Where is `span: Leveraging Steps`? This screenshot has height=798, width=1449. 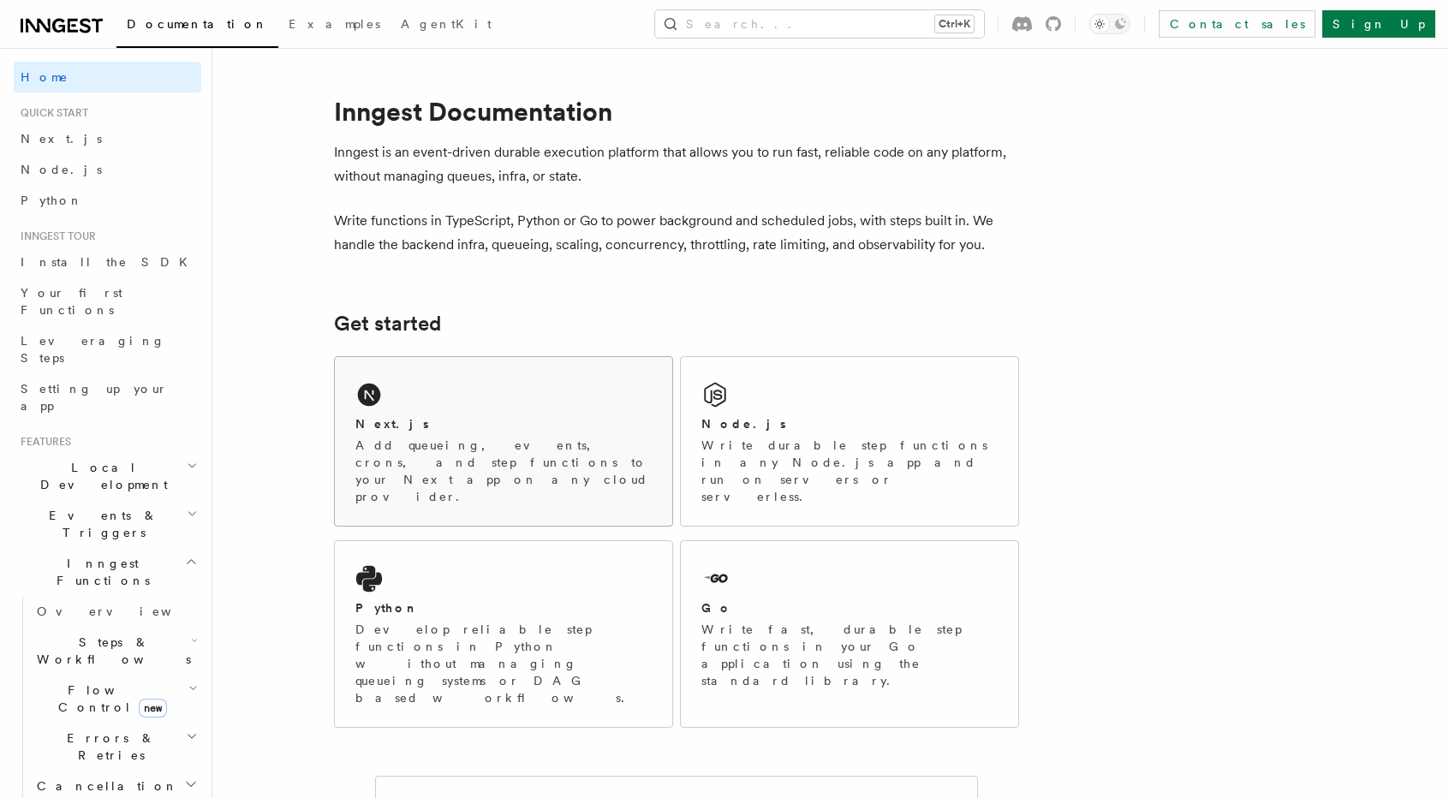 span: Leveraging Steps is located at coordinates (93, 350).